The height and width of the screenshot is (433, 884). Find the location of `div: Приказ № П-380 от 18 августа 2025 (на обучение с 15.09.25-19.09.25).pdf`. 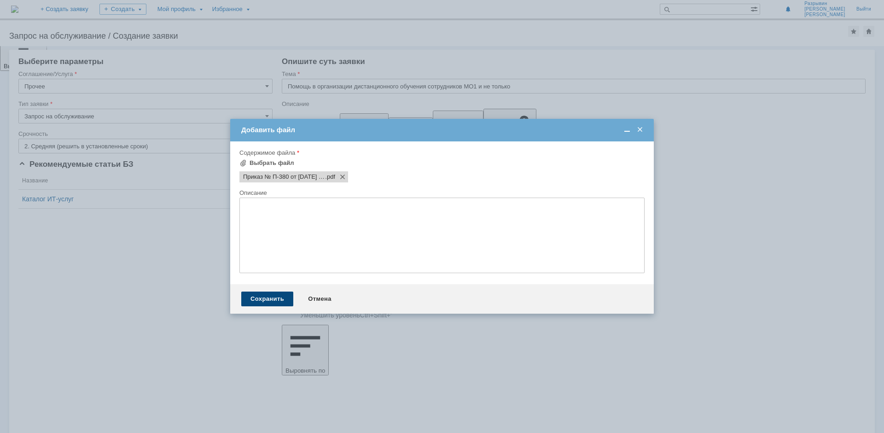

div: Приказ № П-380 от 18 августа 2025 (на обучение с 15.09.25-19.09.25).pdf is located at coordinates (294, 177).